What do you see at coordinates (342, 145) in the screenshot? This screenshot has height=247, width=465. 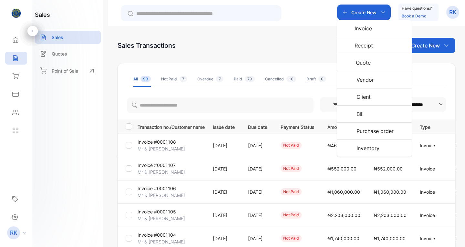 I see `span: ₦460,000.00` at bounding box center [342, 145].